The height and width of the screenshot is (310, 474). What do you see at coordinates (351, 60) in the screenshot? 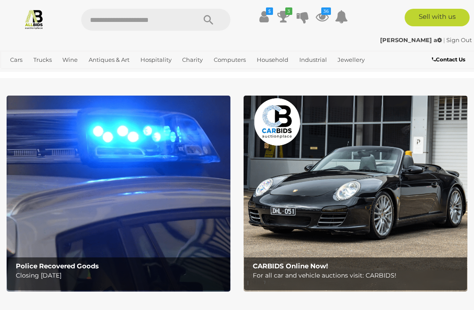
I see `a: Jewellery` at bounding box center [351, 60].